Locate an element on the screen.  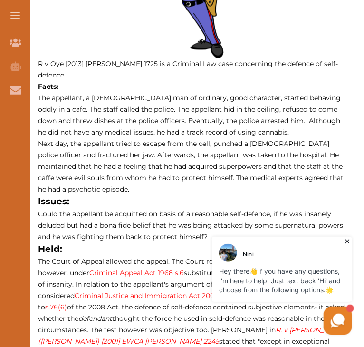
div: Nini is located at coordinates (112, 20).